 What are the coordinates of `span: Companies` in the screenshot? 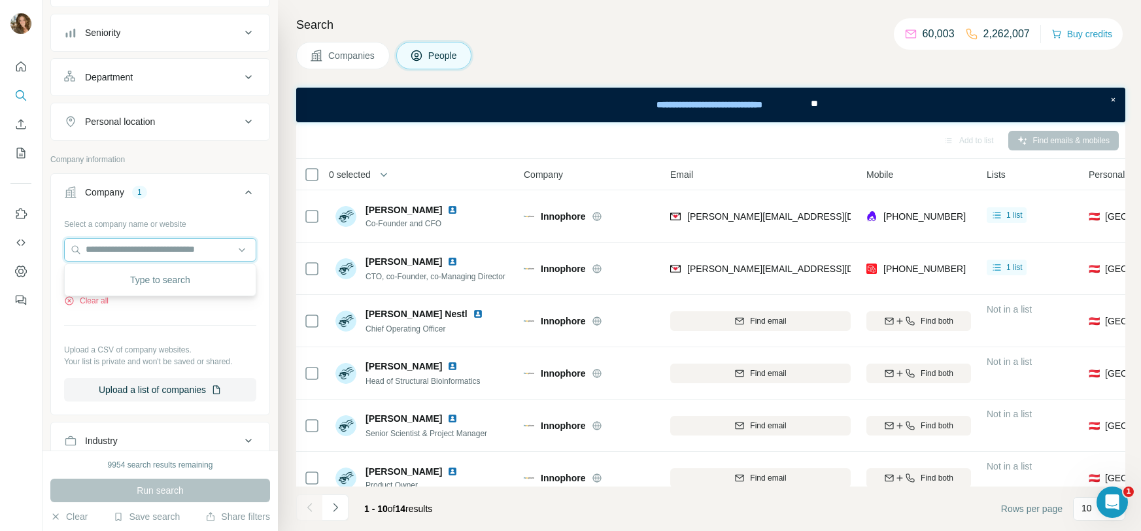 It's located at (352, 56).